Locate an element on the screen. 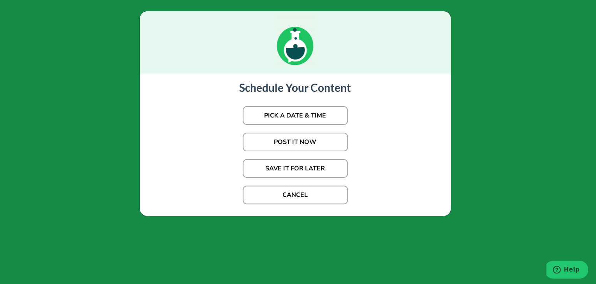 The width and height of the screenshot is (596, 284). button: SAVE IT FOR LATER is located at coordinates (295, 169).